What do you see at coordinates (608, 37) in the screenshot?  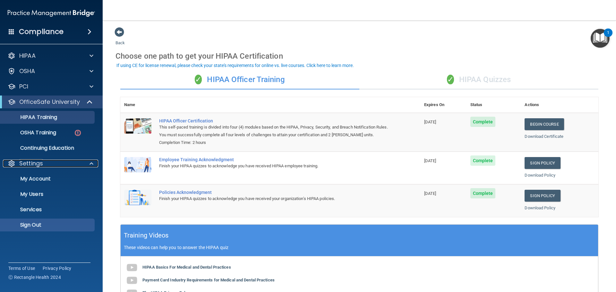 I see `div: 1` at bounding box center [608, 37].